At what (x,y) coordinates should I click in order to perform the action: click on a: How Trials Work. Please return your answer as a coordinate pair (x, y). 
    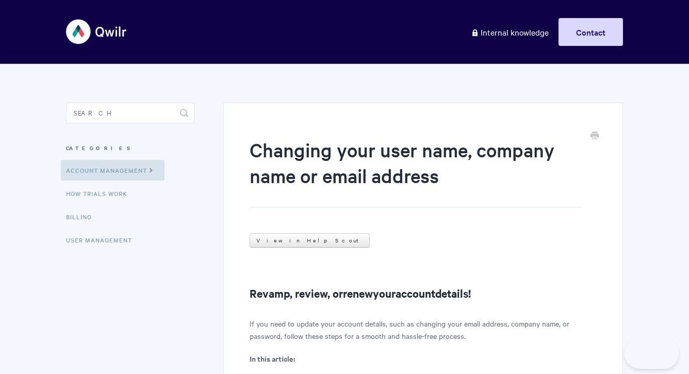
    Looking at the image, I should click on (101, 193).